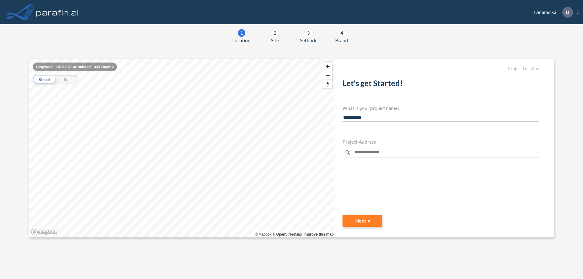 The width and height of the screenshot is (583, 279). Describe the element at coordinates (328, 75) in the screenshot. I see `button: Zoom out` at that location.